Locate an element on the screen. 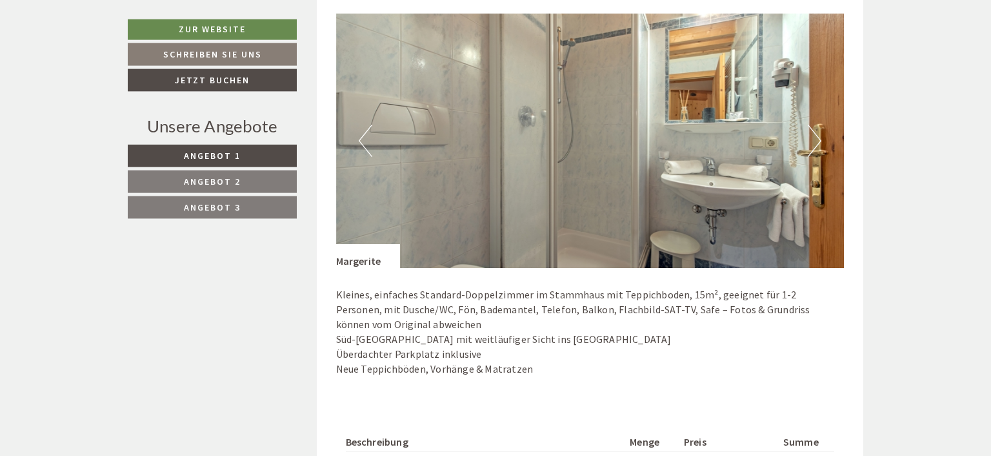 This screenshot has width=991, height=456. p: Kleines, einfaches Standard-Doppelzimmer im Stammhaus mit Teppichboden, 15m², geeignet für 1-2 Pe... is located at coordinates (591, 331).